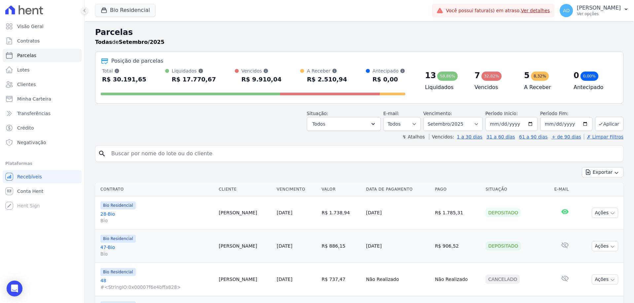  Describe the element at coordinates (137, 61) in the screenshot. I see `div: Posição de parcelas` at that location.